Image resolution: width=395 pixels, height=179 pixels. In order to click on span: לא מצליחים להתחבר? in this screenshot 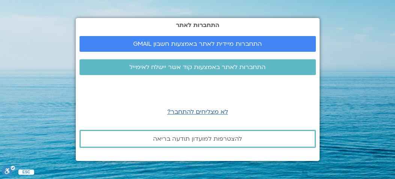, I will do `click(198, 112)`.